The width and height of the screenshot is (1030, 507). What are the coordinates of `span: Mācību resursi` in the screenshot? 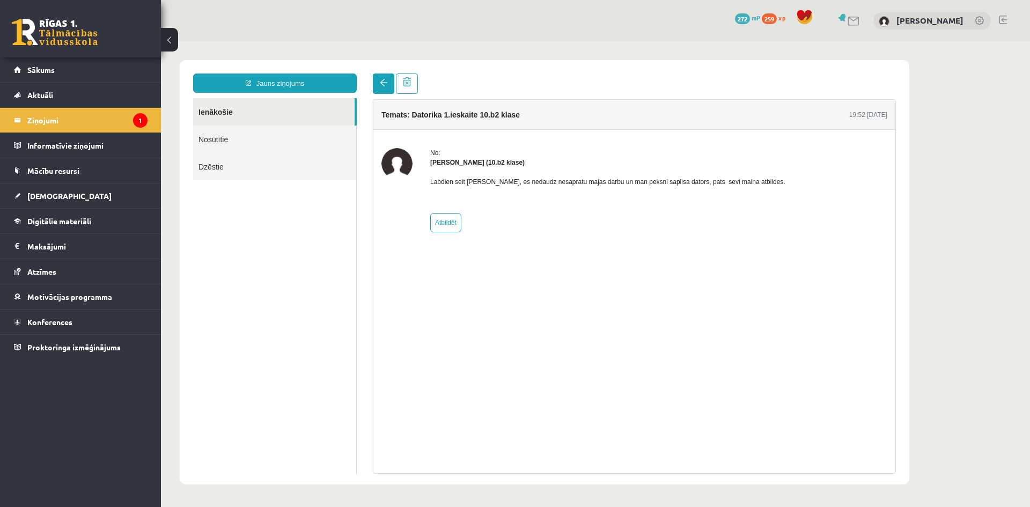 It's located at (53, 171).